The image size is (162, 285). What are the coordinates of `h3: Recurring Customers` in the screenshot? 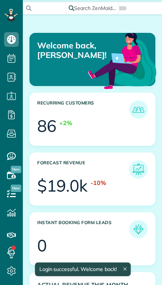 It's located at (83, 110).